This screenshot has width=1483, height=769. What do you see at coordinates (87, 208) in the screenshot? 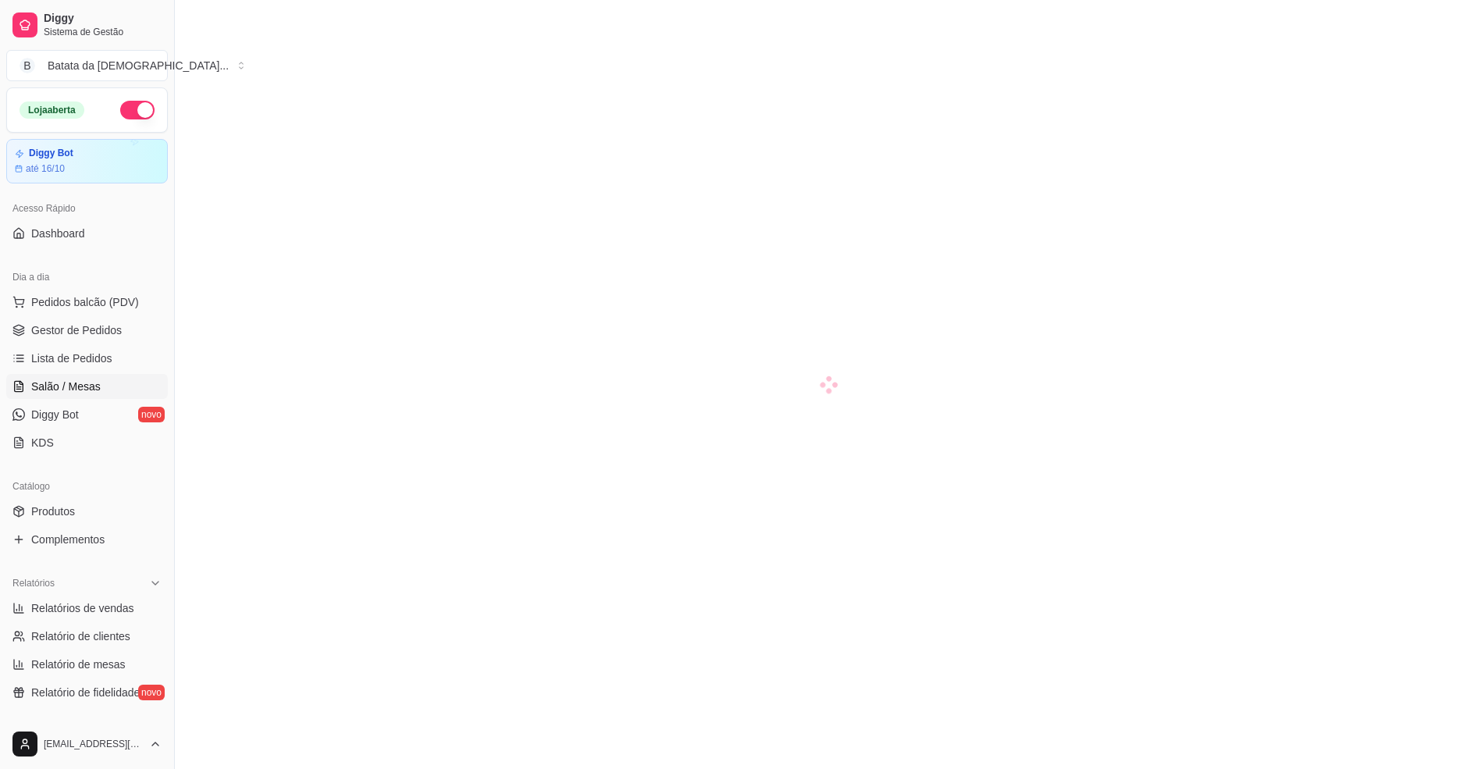
I see `div: Acesso Rápido` at bounding box center [87, 208].